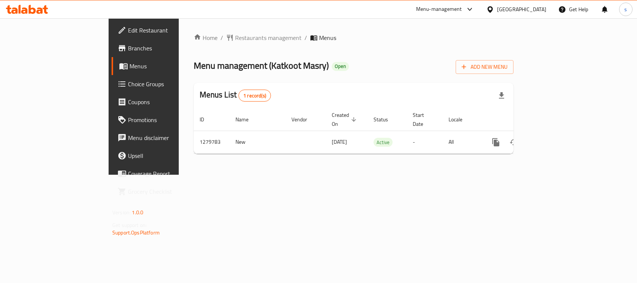  Describe the element at coordinates (460, 120) in the screenshot. I see `span: Locale` at that location.